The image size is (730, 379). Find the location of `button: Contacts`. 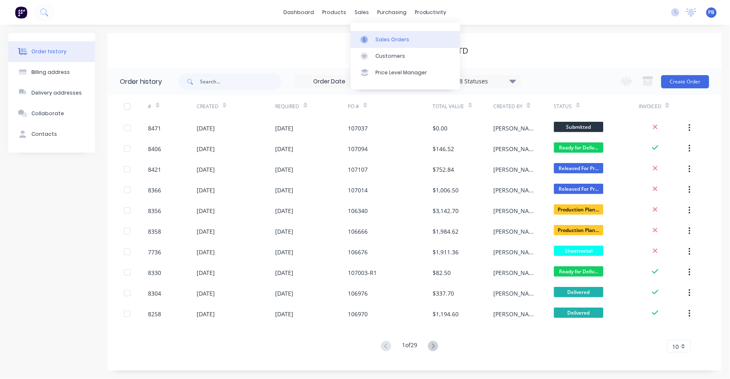

button: Contacts is located at coordinates (52, 134).